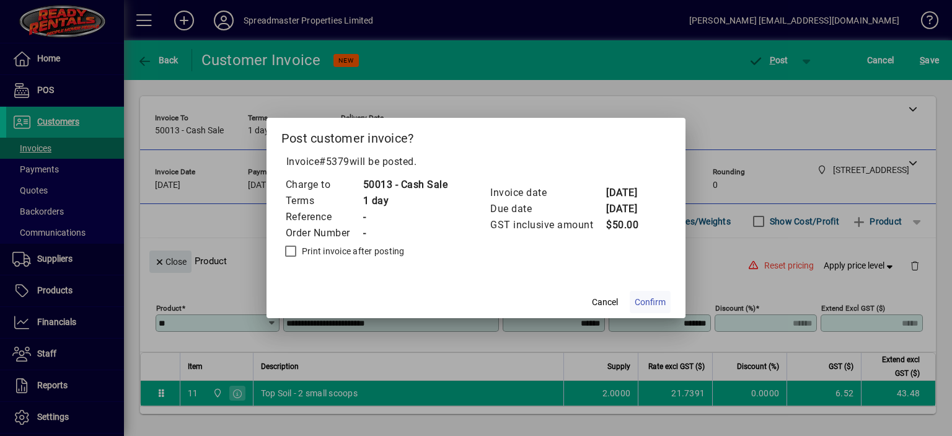 This screenshot has width=952, height=436. I want to click on td: Invoice date, so click(547, 193).